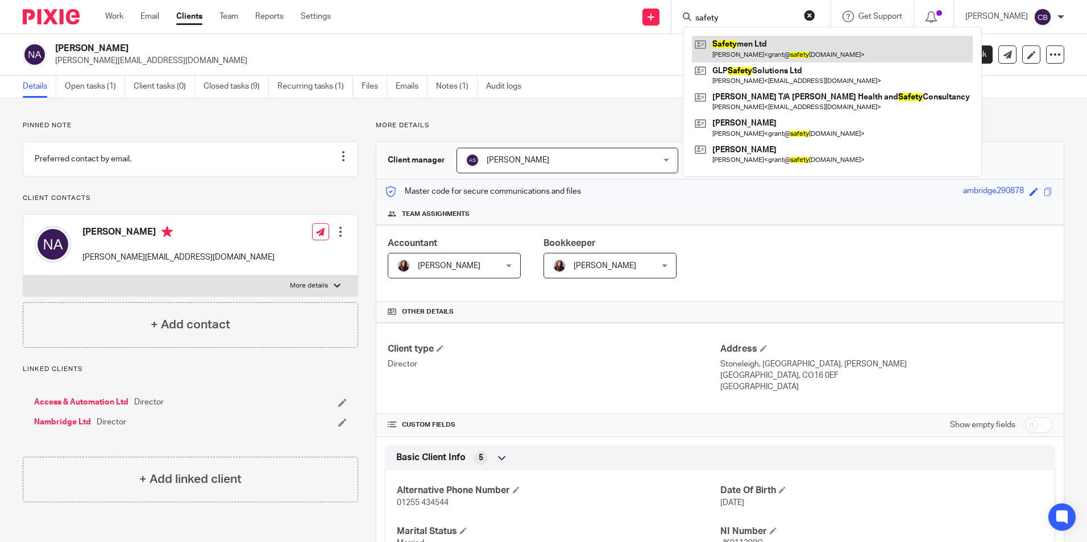 The image size is (1087, 542). Describe the element at coordinates (428, 312) in the screenshot. I see `span: Other details` at that location.